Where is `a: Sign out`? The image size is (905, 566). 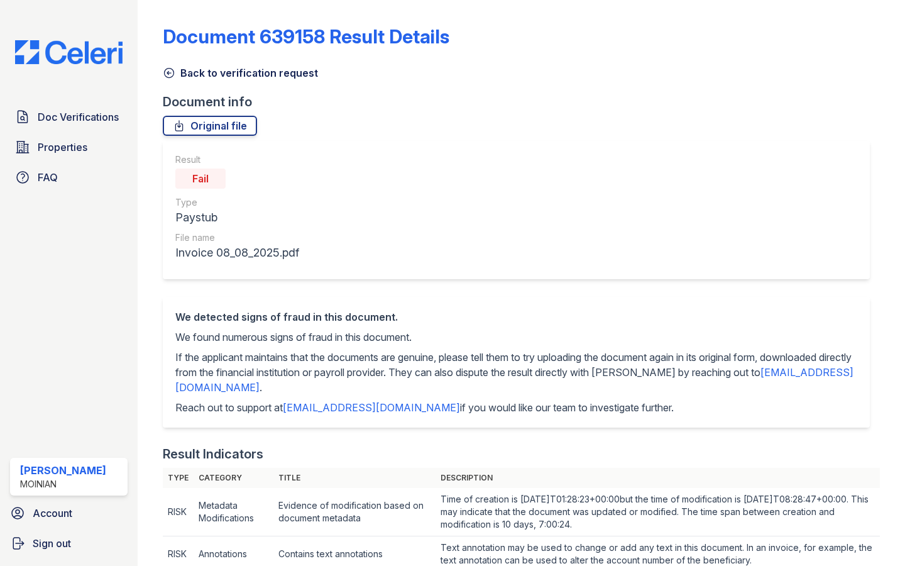
a: Sign out is located at coordinates (69, 543).